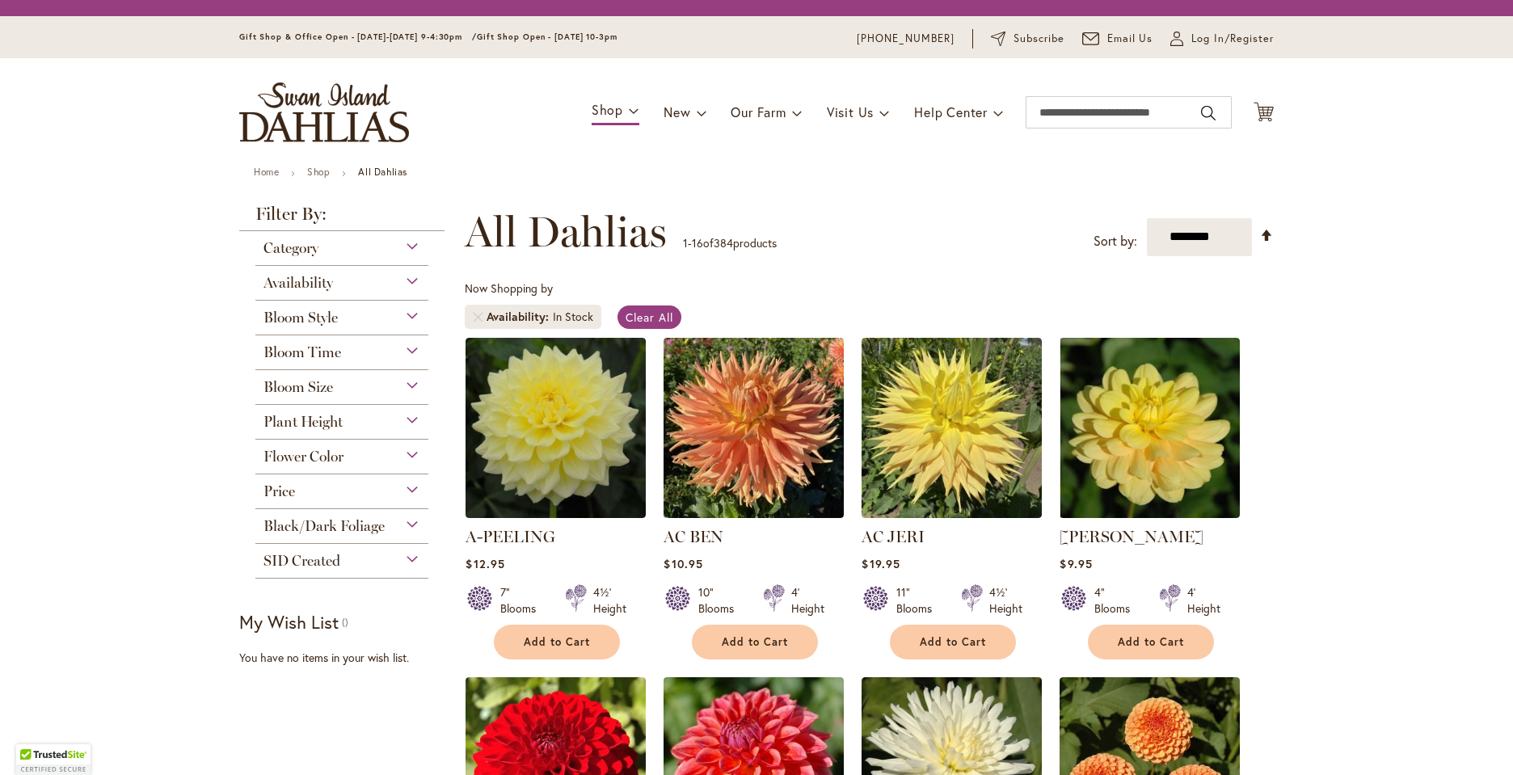 This screenshot has height=775, width=1513. Describe the element at coordinates (850, 112) in the screenshot. I see `span: Visit Us` at that location.